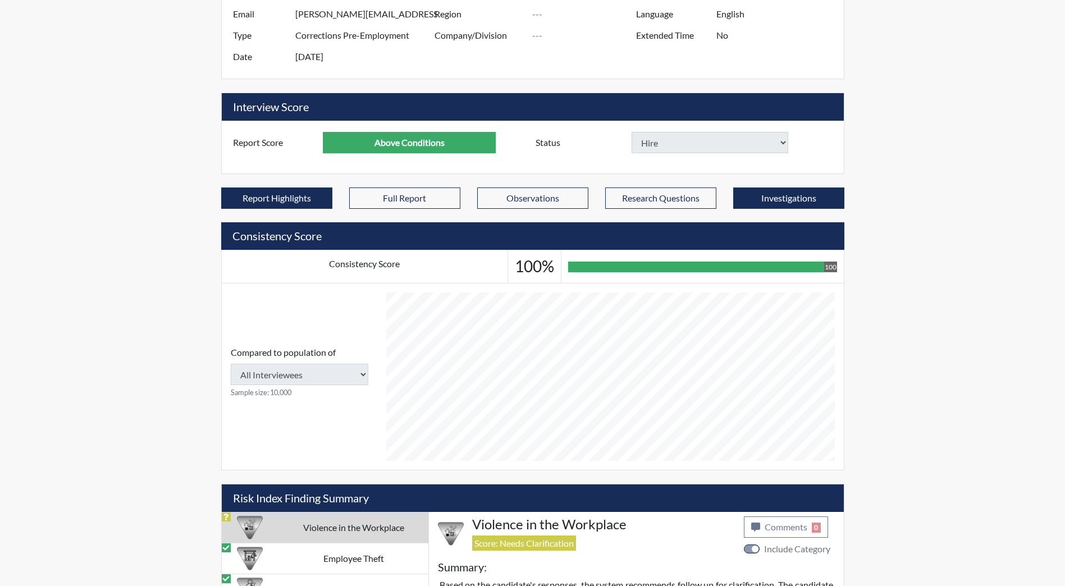  Describe the element at coordinates (353, 527) in the screenshot. I see `td: Violence in the Workplace` at that location.